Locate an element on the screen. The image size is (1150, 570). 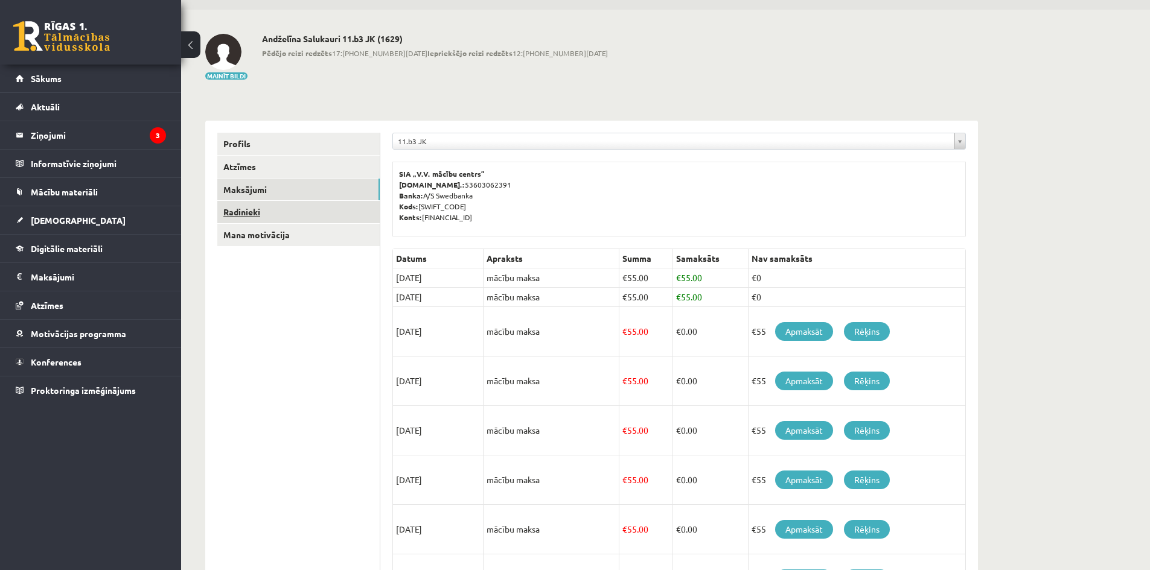
span: Proktoringa izmēģinājums is located at coordinates (83, 390).